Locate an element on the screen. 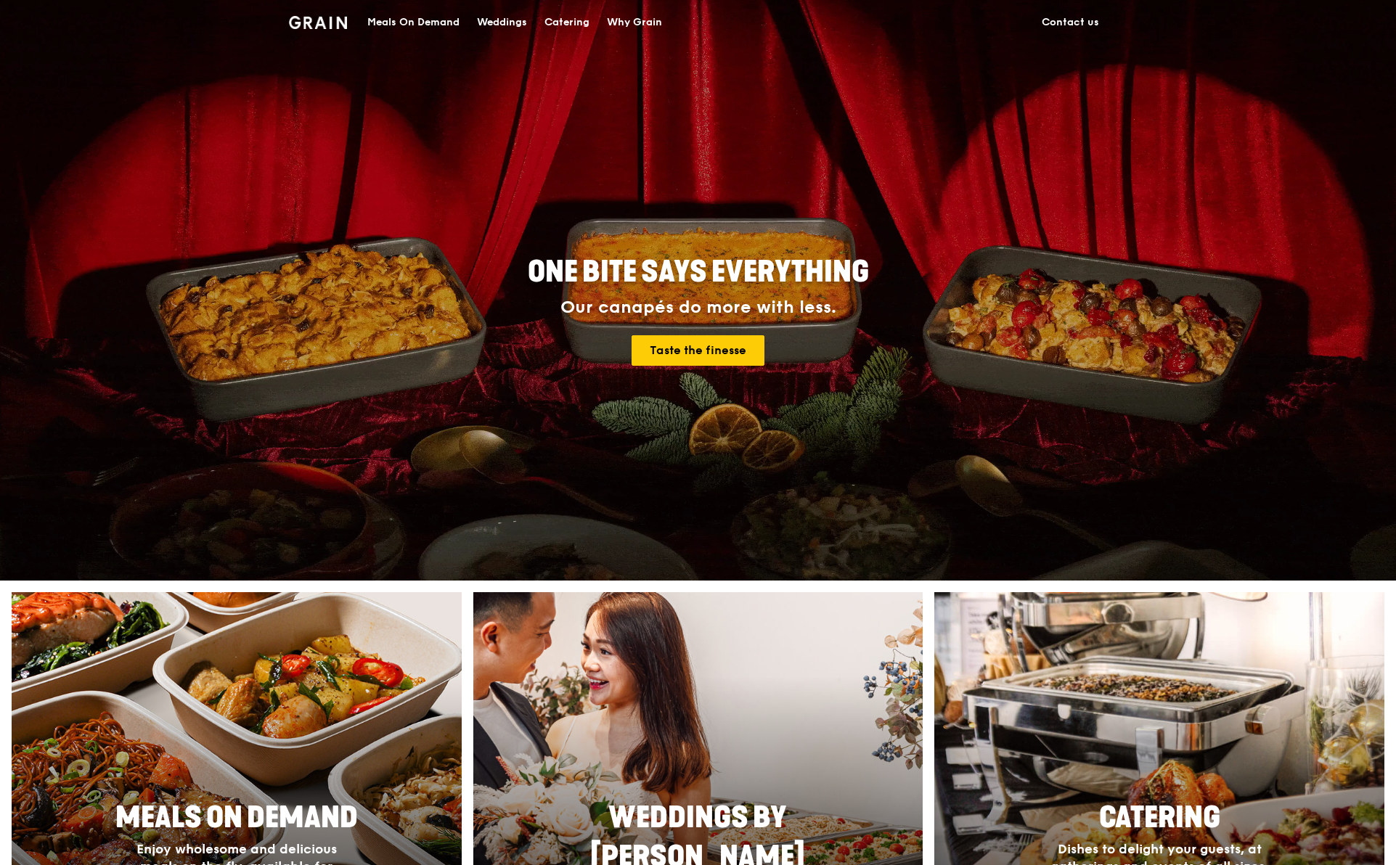 This screenshot has width=1396, height=865. span: Catering is located at coordinates (1159, 818).